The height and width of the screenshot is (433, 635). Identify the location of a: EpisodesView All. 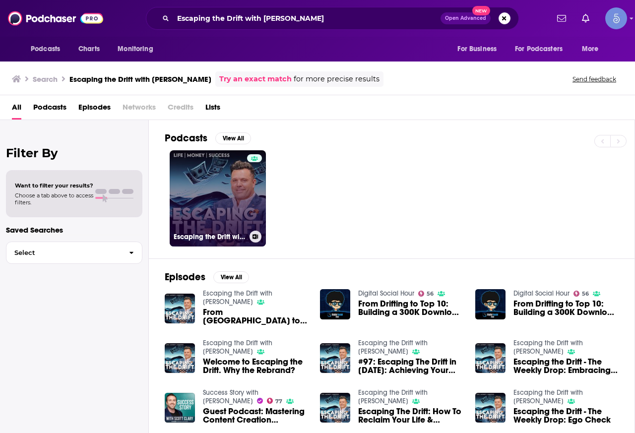
(207, 277).